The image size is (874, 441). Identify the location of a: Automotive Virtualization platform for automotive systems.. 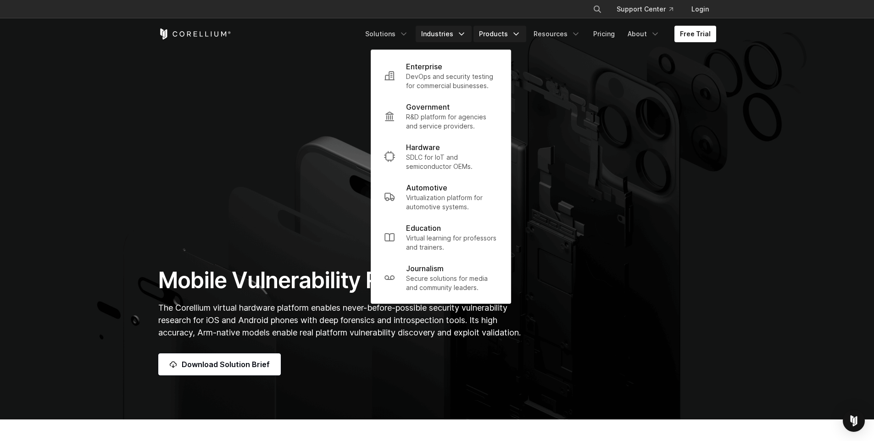
(441, 197).